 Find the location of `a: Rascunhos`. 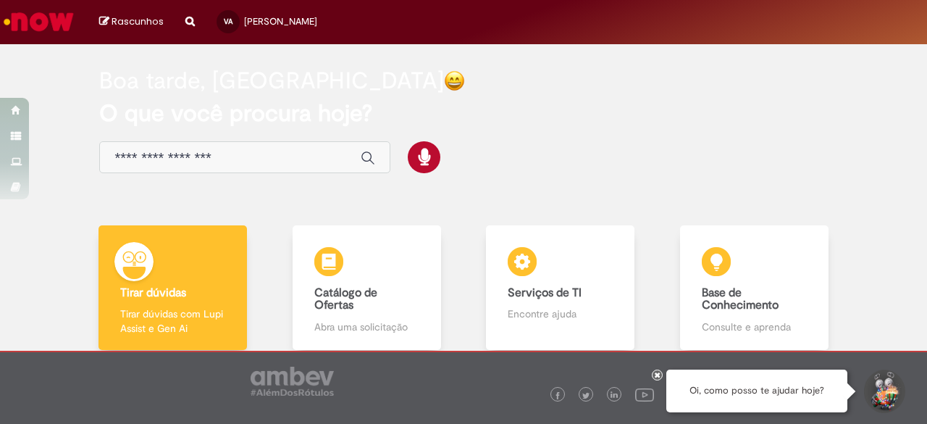

a: Rascunhos is located at coordinates (131, 22).